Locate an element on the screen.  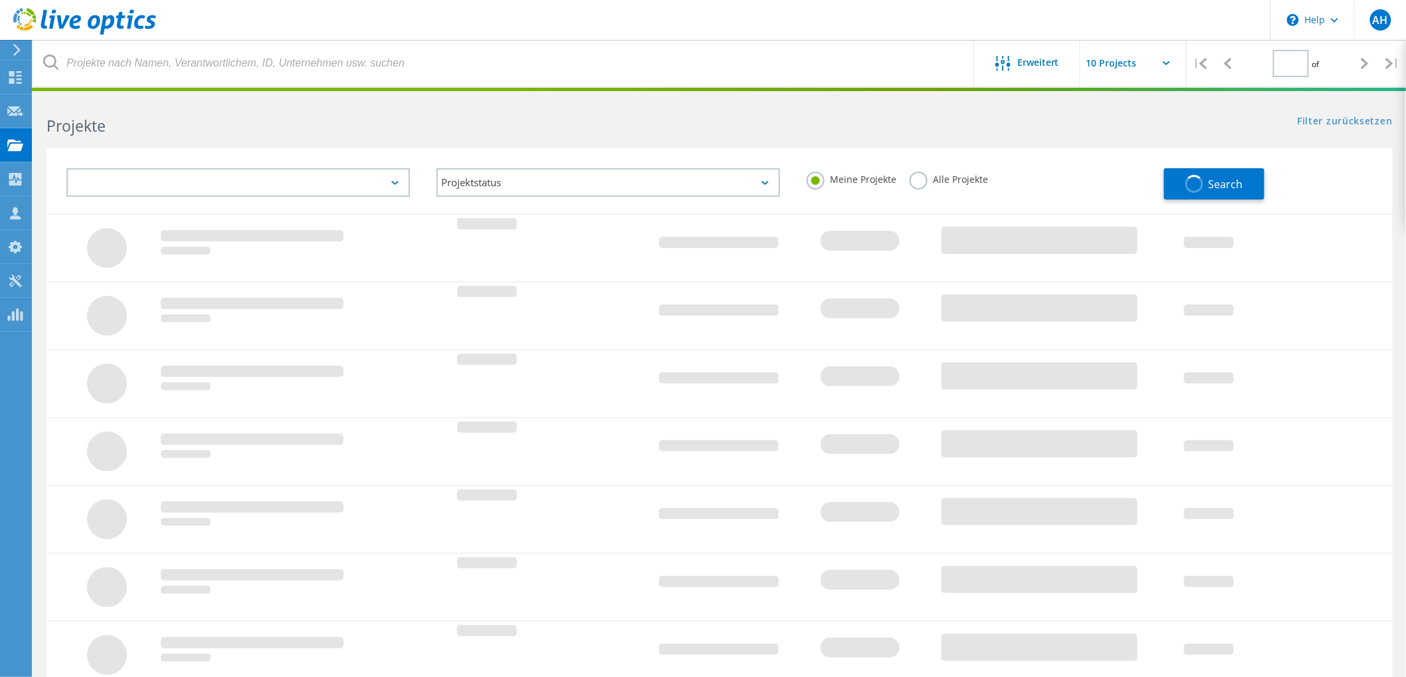
label: Alle Projekte is located at coordinates (949, 177).